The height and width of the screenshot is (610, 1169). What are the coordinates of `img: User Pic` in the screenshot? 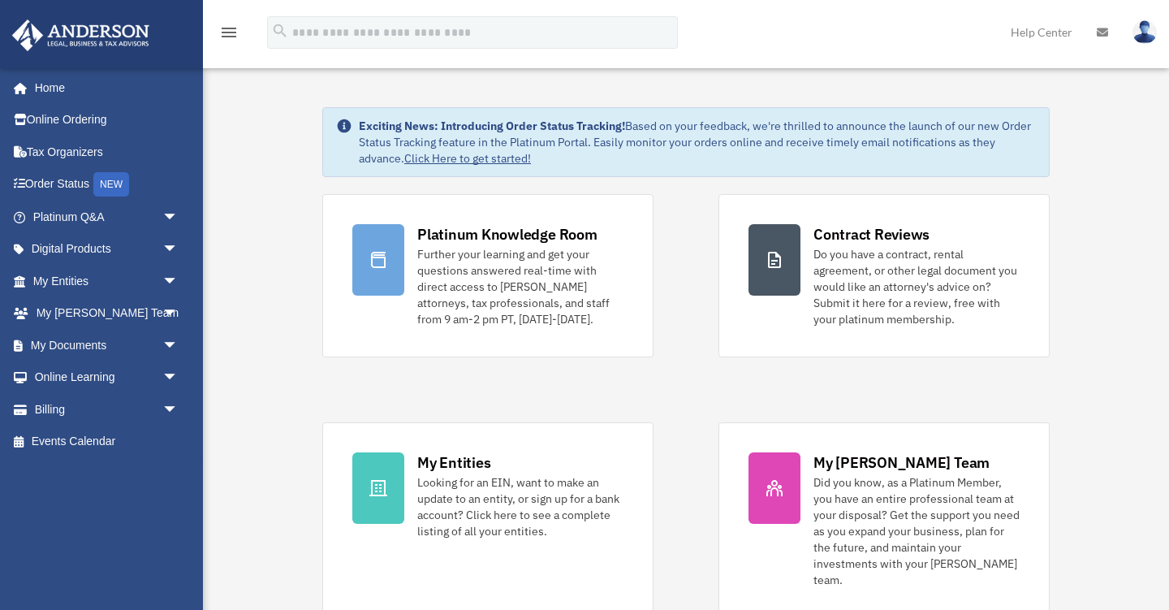 It's located at (1145, 32).